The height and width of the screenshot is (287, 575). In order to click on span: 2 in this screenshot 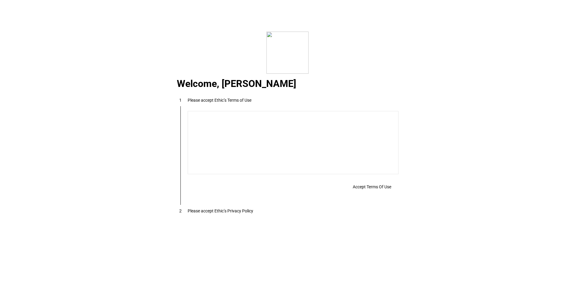, I will do `click(180, 211)`.